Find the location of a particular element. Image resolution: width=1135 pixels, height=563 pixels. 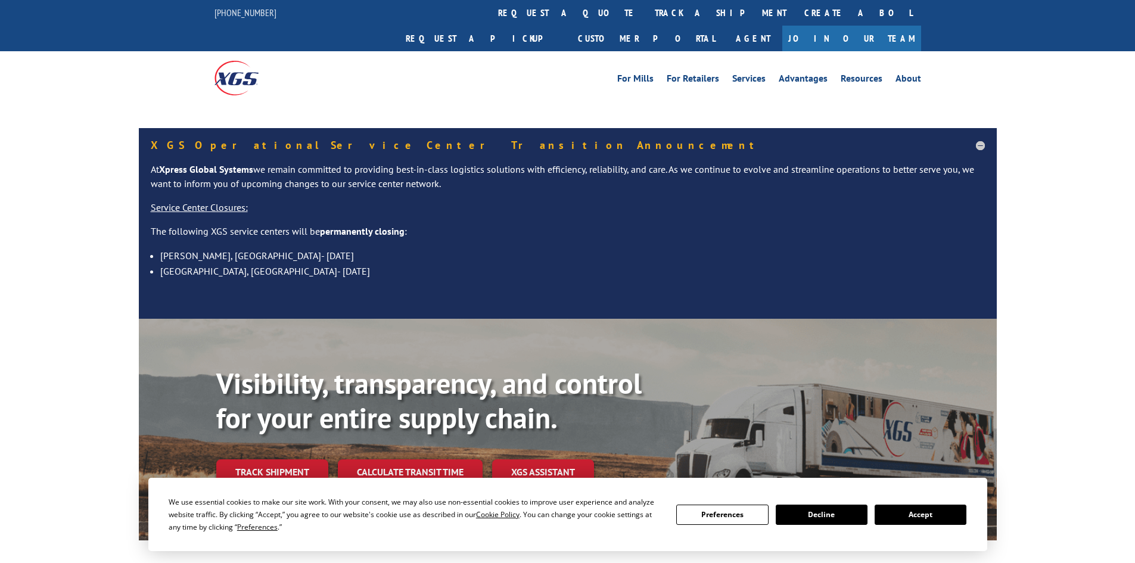

div: Cookie Consent Prompt is located at coordinates (568, 514).